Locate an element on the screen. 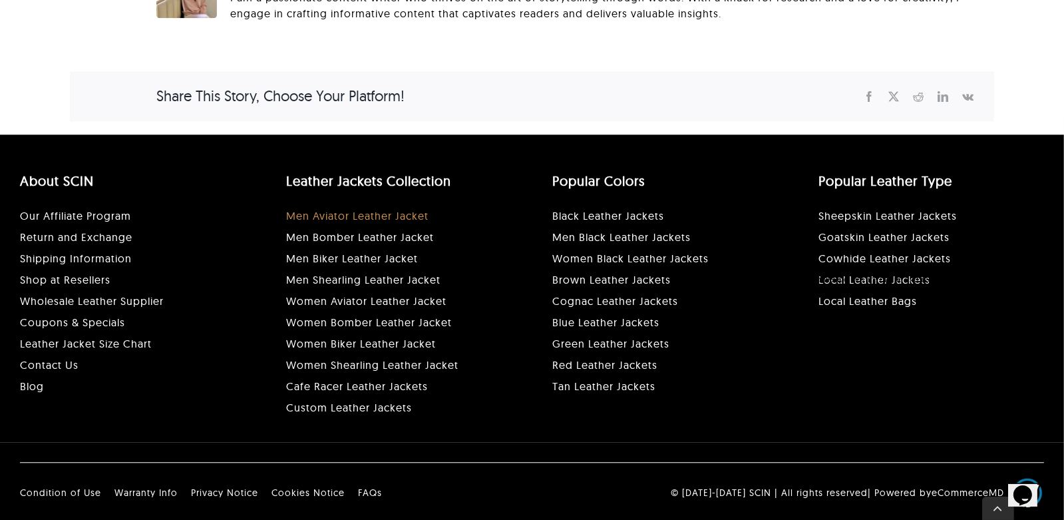 The width and height of the screenshot is (1064, 520). a: FAQs is located at coordinates (370, 492).